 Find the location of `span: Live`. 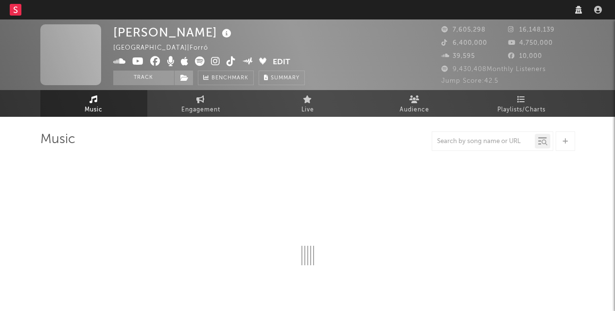

span: Live is located at coordinates (308, 110).